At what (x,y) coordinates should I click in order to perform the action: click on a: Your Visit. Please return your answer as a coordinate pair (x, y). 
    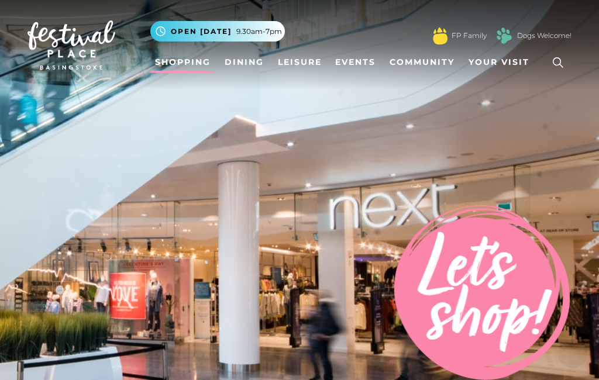
    Looking at the image, I should click on (502, 62).